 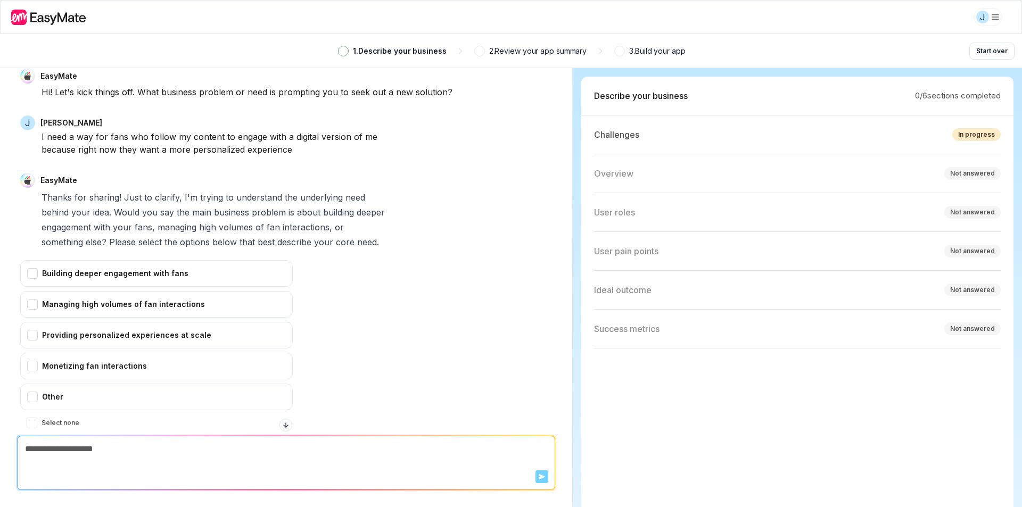 I want to click on span: fans,, so click(x=145, y=227).